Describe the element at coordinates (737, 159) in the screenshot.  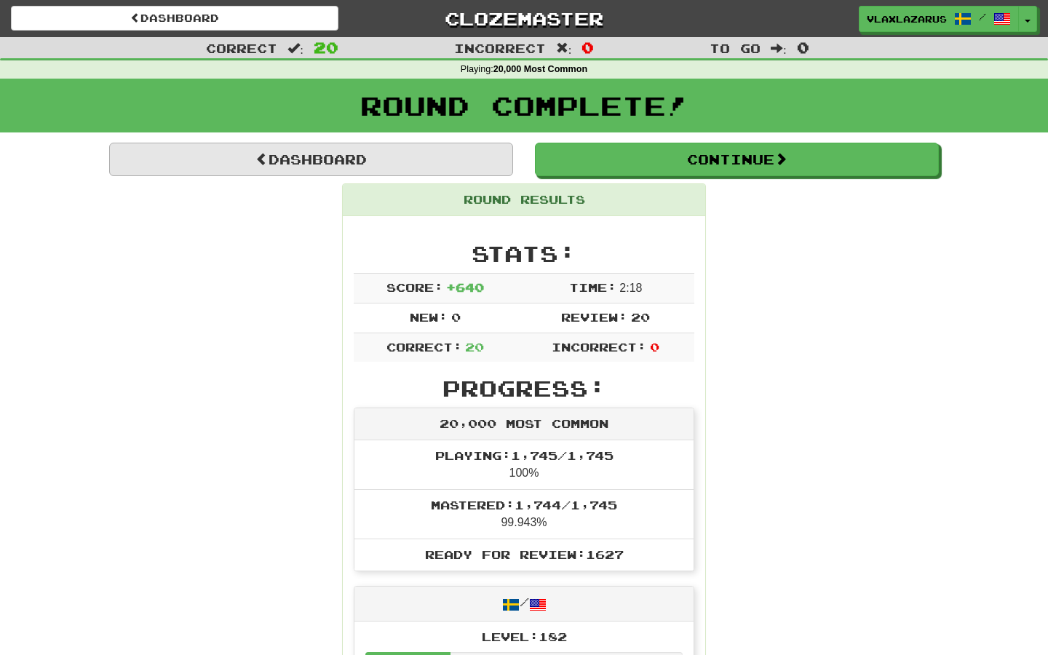
I see `button: Continue` at that location.